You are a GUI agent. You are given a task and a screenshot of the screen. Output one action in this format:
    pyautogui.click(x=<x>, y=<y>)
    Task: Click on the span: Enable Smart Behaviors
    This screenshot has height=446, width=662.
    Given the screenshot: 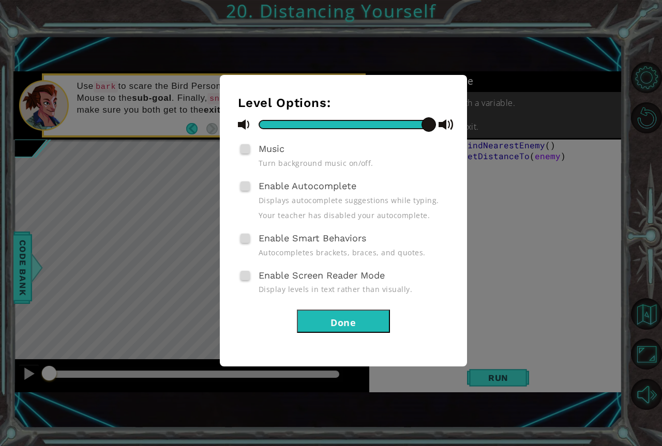 What is the action you would take?
    pyautogui.click(x=312, y=238)
    